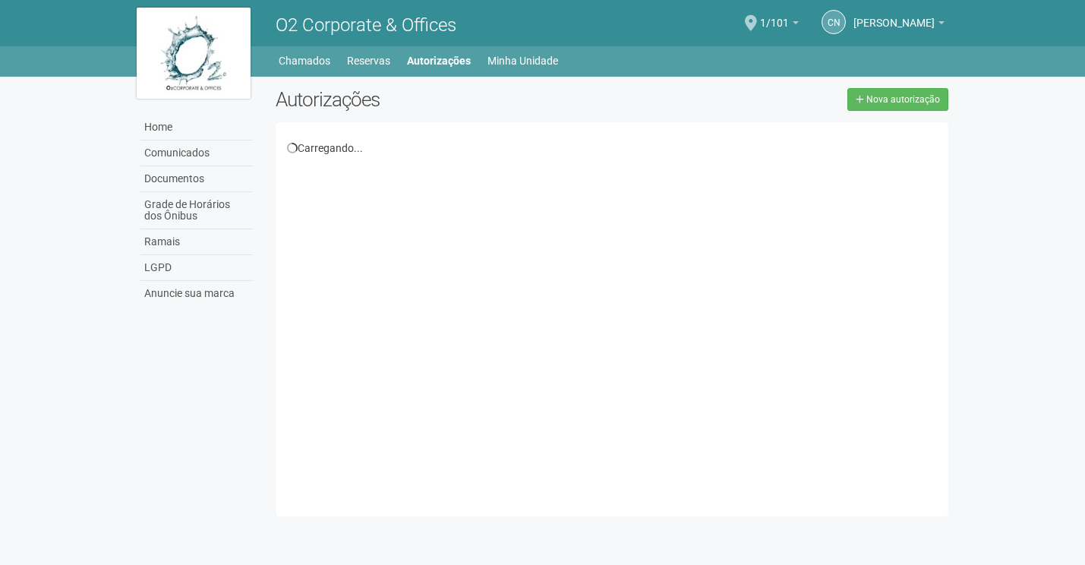 This screenshot has width=1085, height=565. Describe the element at coordinates (366, 25) in the screenshot. I see `span: O2 Corporate & Offices` at that location.